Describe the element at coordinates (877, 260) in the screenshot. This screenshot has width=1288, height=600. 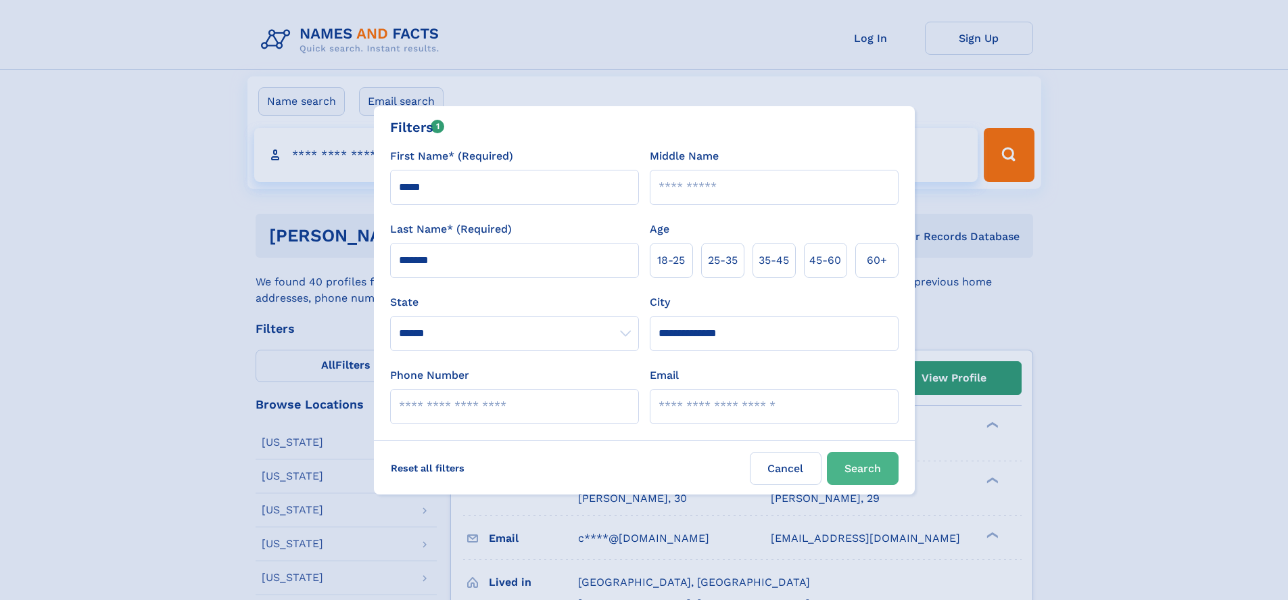
I see `span: 60+` at that location.